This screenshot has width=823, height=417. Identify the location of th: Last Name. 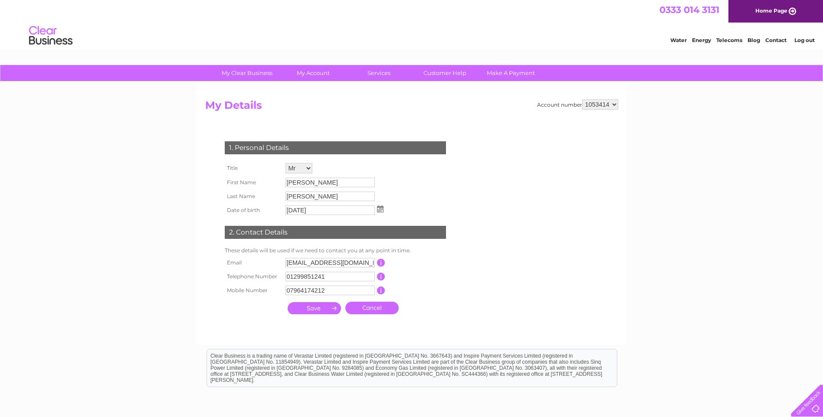
(253, 197).